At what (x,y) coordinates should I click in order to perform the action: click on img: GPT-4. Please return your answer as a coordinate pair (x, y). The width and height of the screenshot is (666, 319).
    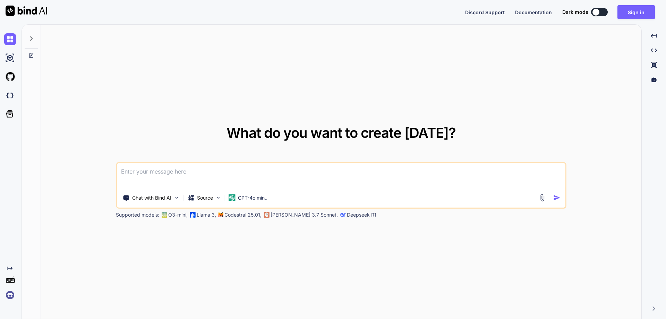
    Looking at the image, I should click on (164, 215).